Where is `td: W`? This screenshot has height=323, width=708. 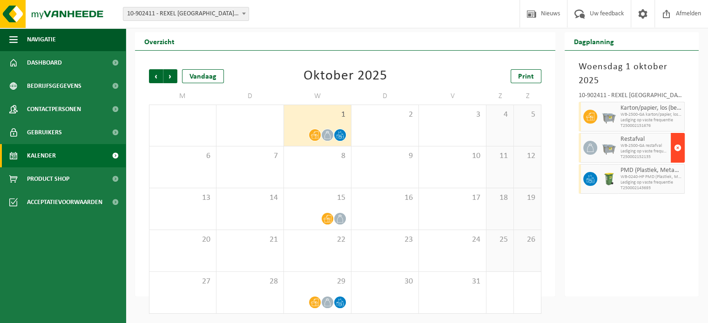 td: W is located at coordinates (317, 96).